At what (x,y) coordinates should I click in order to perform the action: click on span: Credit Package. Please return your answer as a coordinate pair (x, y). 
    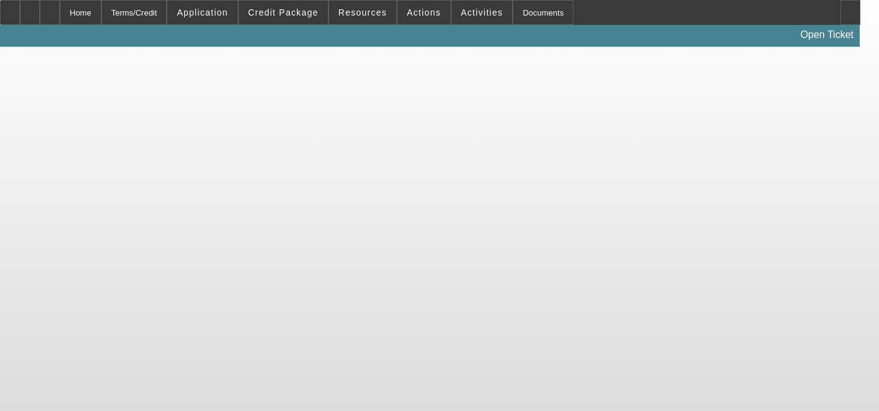
    Looking at the image, I should click on (283, 12).